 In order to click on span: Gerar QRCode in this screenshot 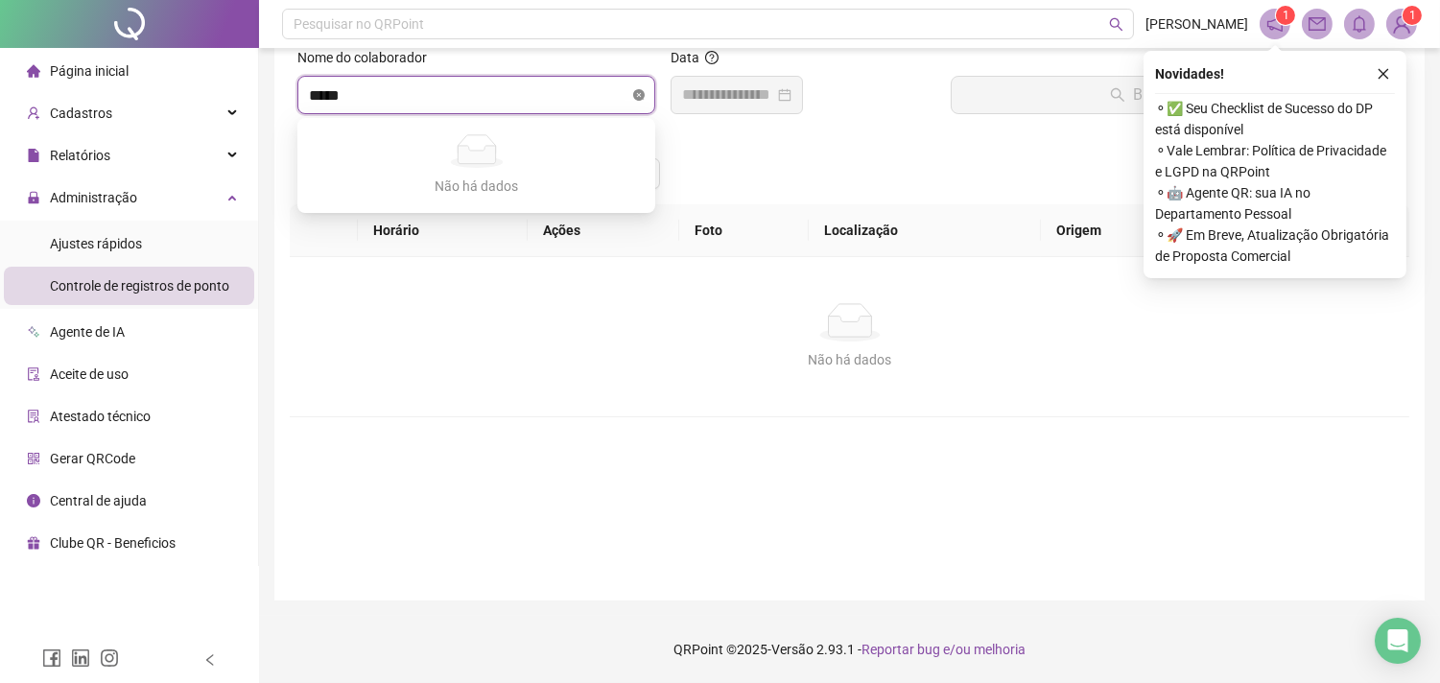, I will do `click(92, 458)`.